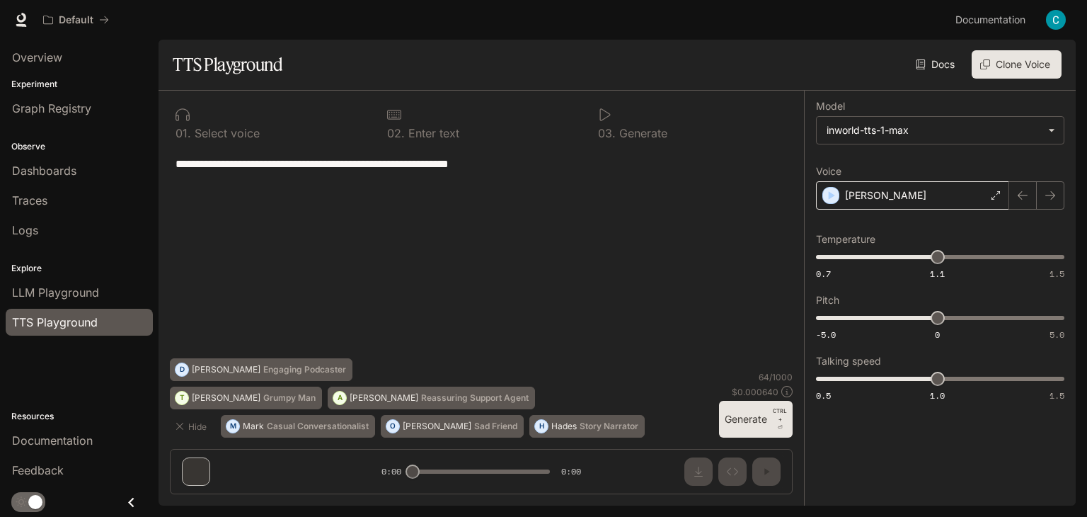  What do you see at coordinates (607, 133) in the screenshot?
I see `p: 0 3 .` at bounding box center [607, 133].